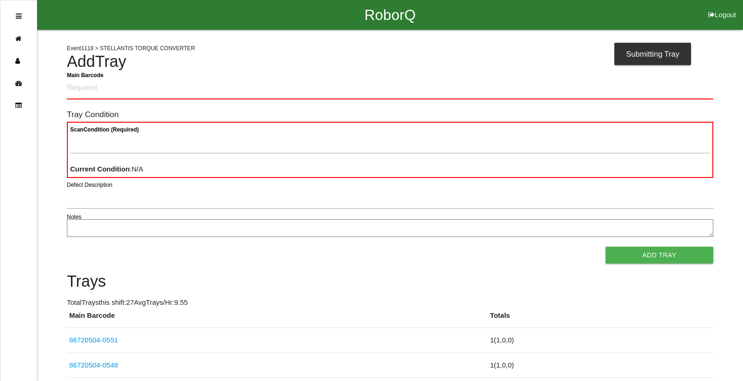  Describe the element at coordinates (652, 54) in the screenshot. I see `div: Submitting Tray` at that location.